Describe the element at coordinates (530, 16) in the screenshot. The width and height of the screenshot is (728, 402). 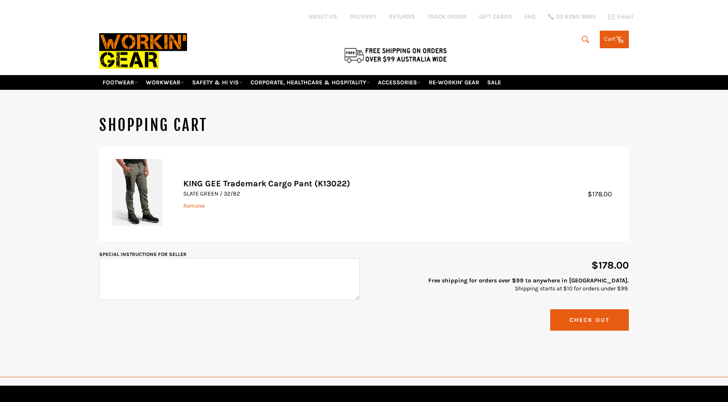
I see `a: FAQ` at that location.